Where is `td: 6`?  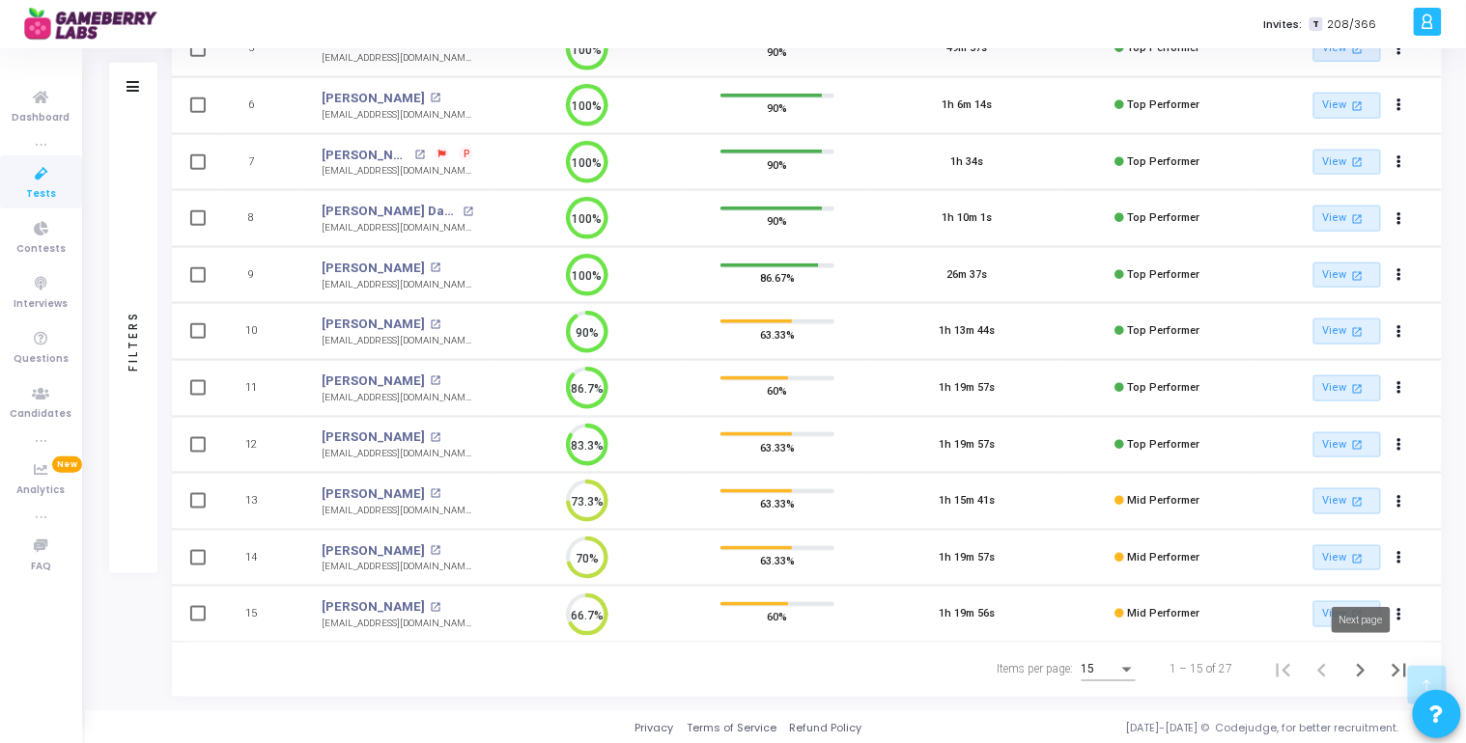
td: 6 is located at coordinates (261, 105).